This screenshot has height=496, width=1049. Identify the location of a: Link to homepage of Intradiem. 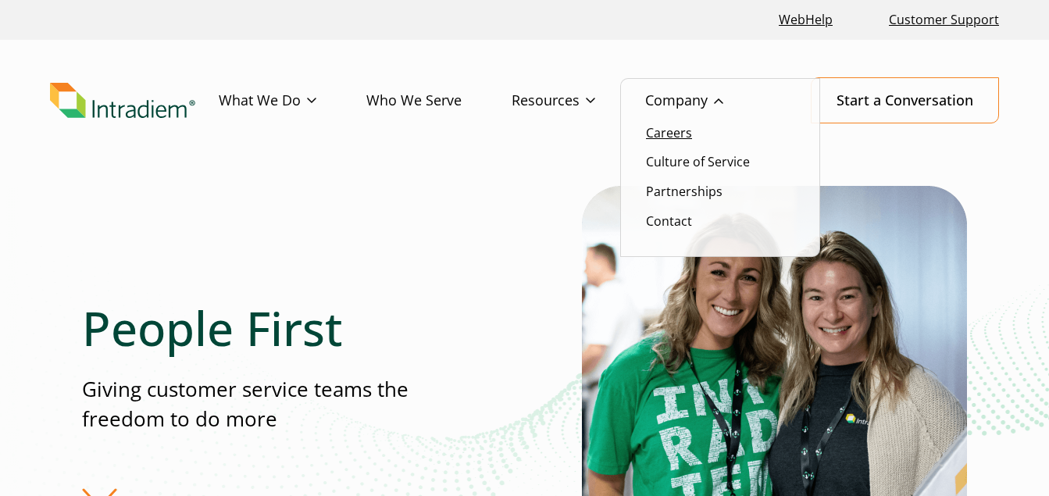
(134, 101).